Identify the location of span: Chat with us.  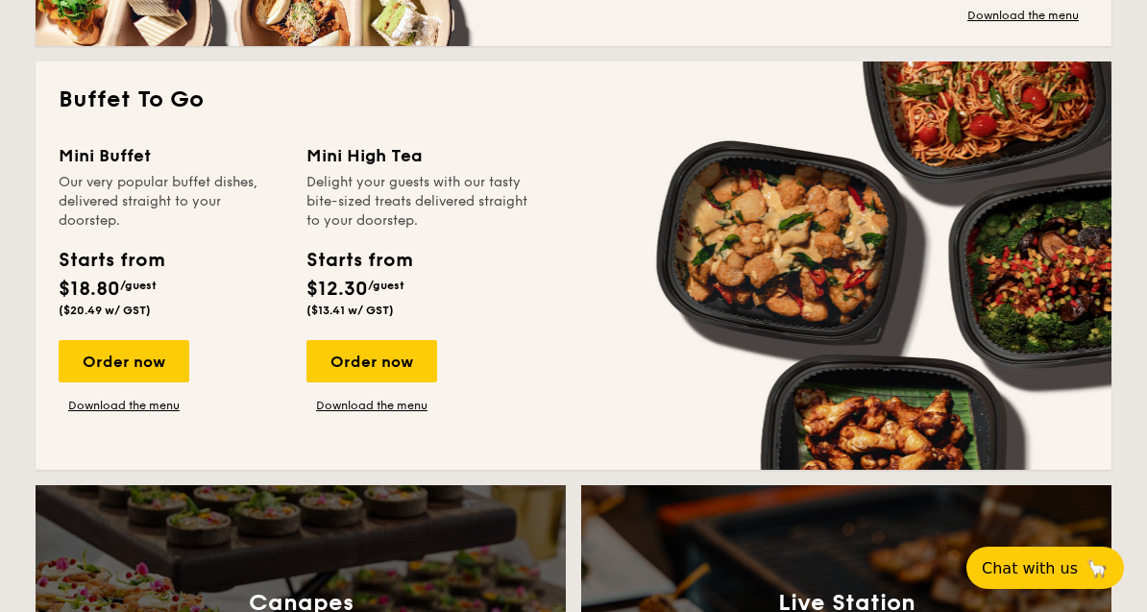
(1030, 568).